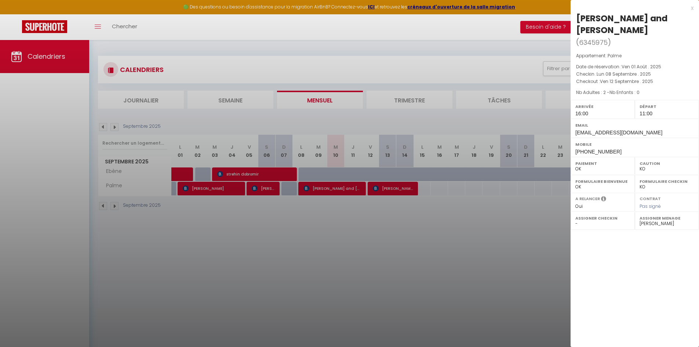 This screenshot has width=699, height=347. I want to click on label: A relancer, so click(587, 198).